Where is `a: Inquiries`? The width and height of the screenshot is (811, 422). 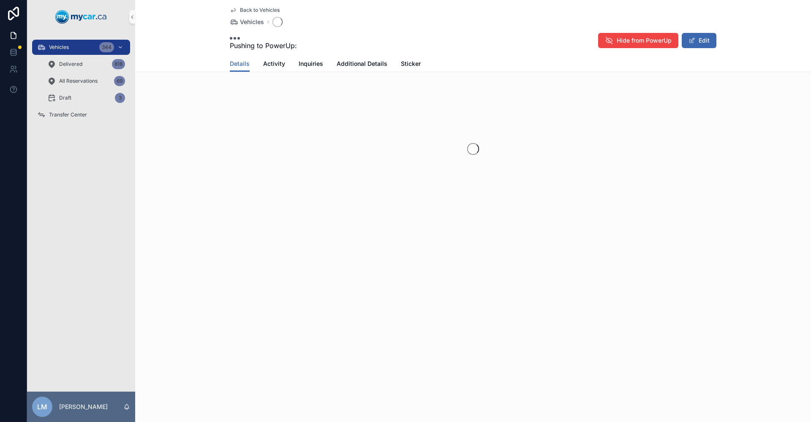 a: Inquiries is located at coordinates (311, 65).